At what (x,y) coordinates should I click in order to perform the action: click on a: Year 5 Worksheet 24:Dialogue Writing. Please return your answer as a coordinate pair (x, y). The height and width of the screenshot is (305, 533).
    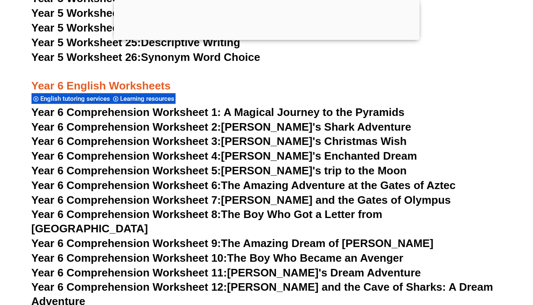
    Looking at the image, I should click on (129, 28).